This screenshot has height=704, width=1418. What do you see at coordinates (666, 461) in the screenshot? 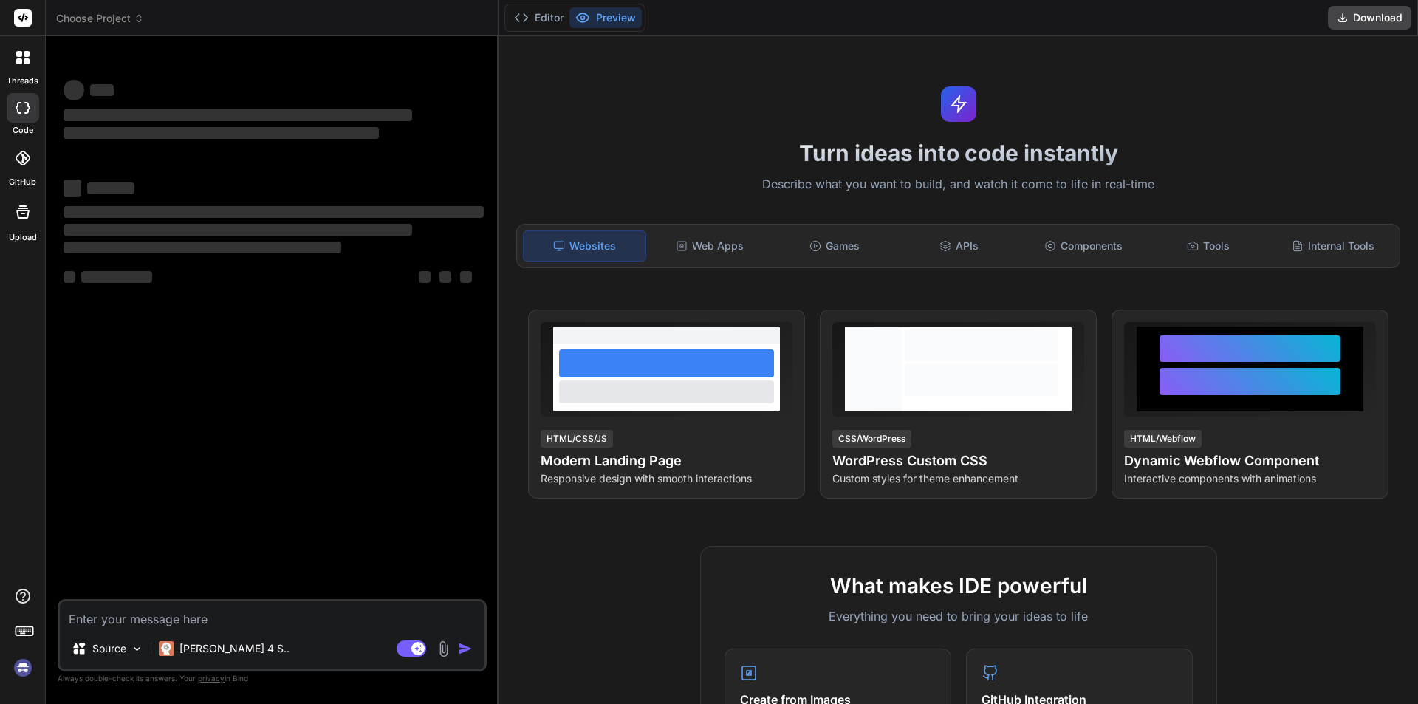
I see `h4: Modern Landing Page` at bounding box center [666, 461].